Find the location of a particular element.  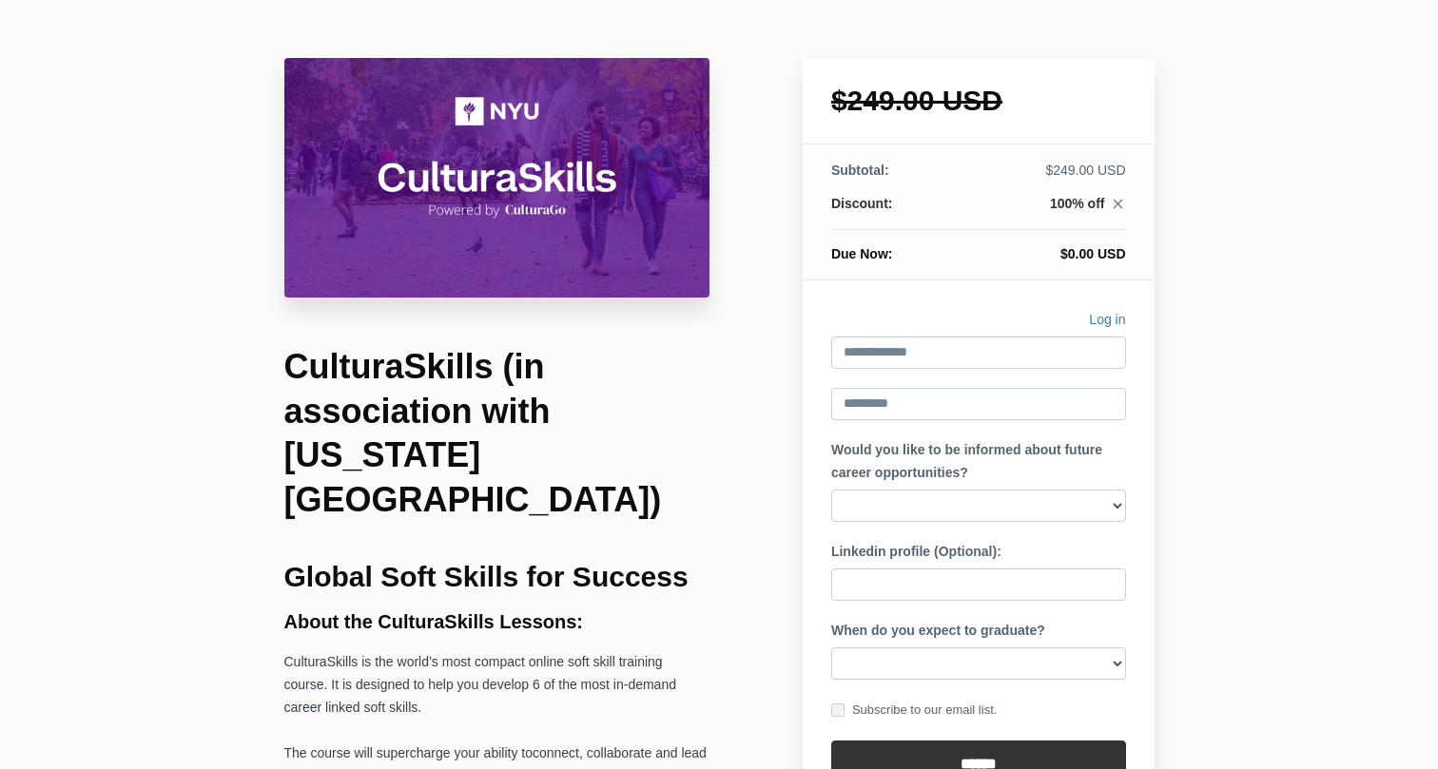

input: Subscribe to our email list. is located at coordinates (838, 710).